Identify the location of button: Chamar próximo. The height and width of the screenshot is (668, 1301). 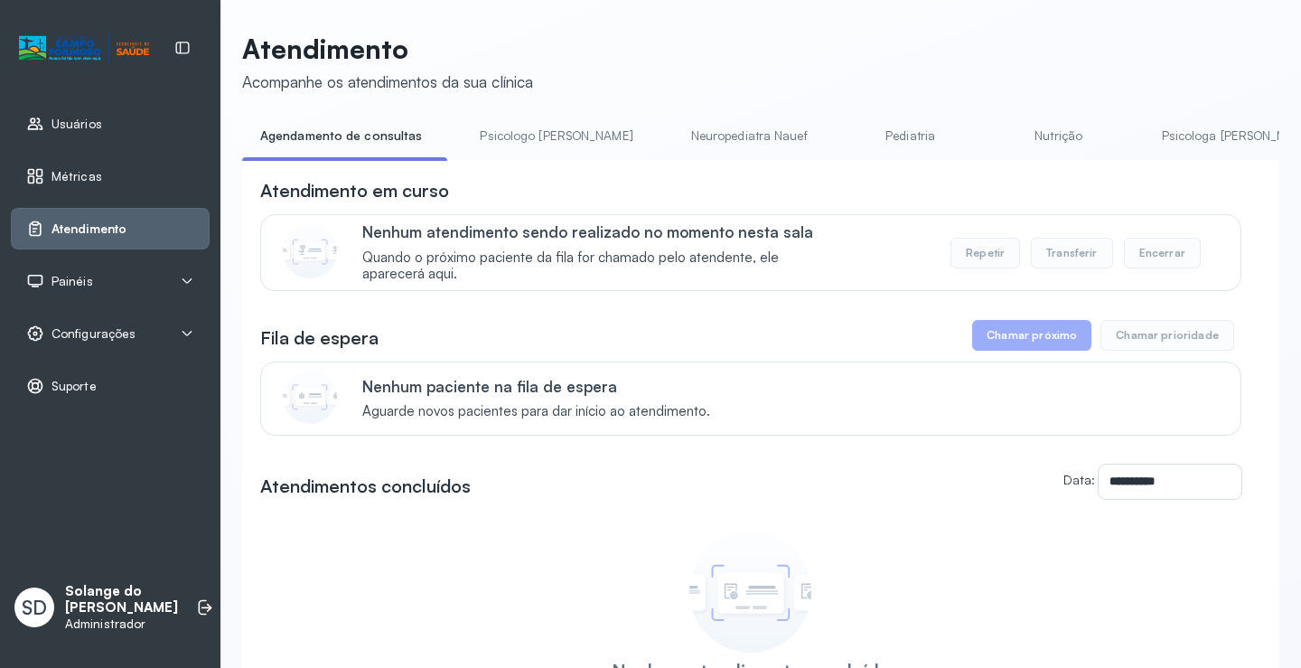
(1032, 335).